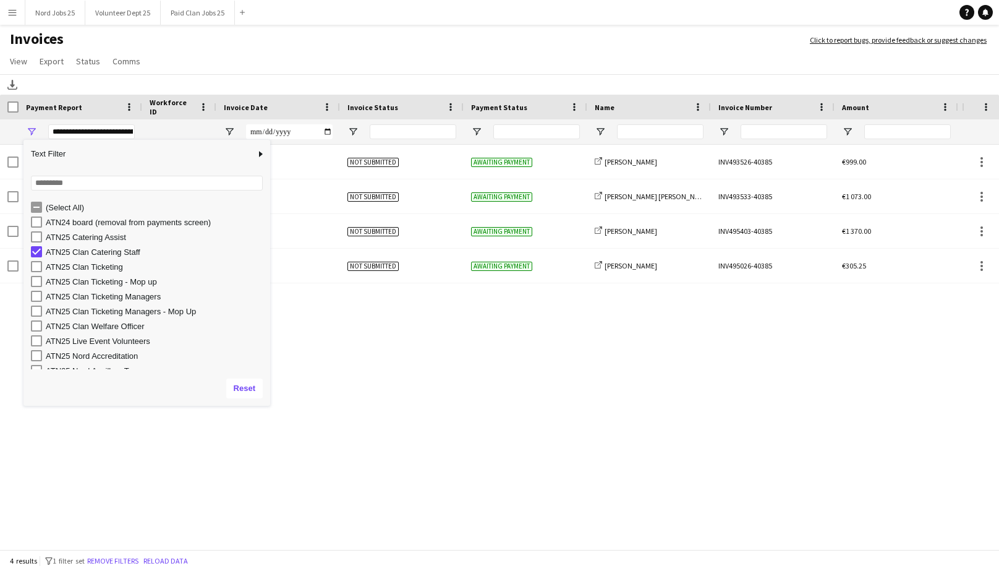 The width and height of the screenshot is (999, 571). Describe the element at coordinates (88, 61) in the screenshot. I see `a: Status` at that location.